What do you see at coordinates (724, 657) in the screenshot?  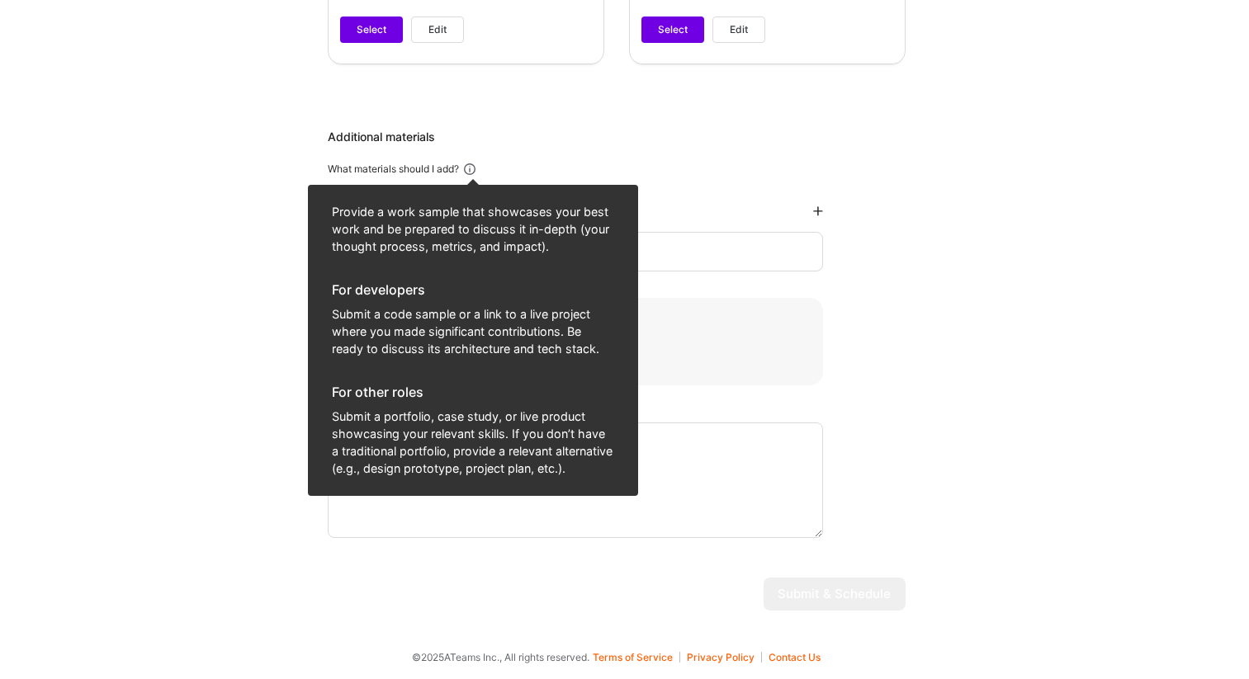 I see `button: Privacy Policy` at bounding box center [724, 657].